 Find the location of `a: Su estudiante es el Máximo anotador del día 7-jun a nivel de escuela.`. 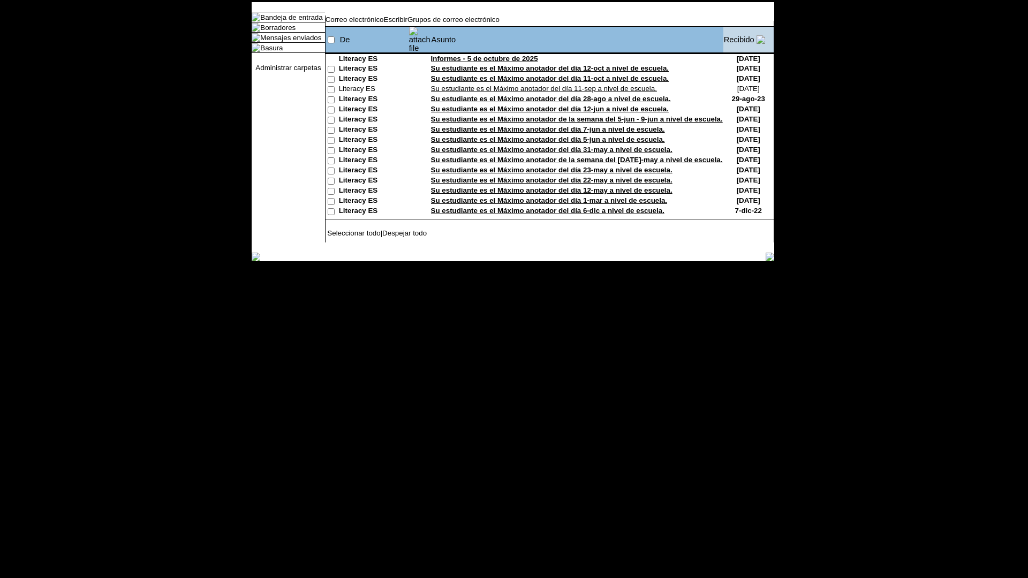

a: Su estudiante es el Máximo anotador del día 7-jun a nivel de escuela. is located at coordinates (548, 129).